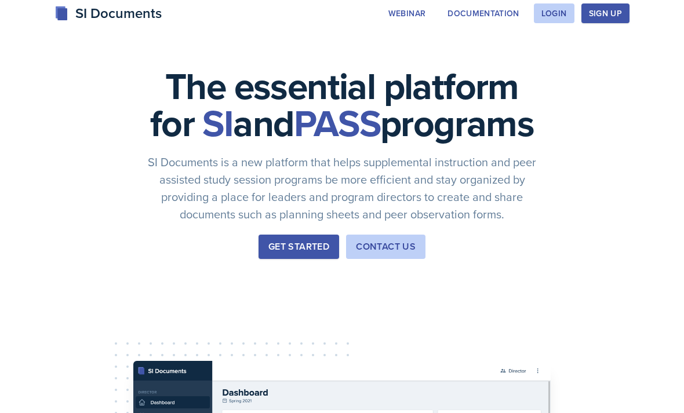 The image size is (684, 413). I want to click on button: Sign Up, so click(605, 13).